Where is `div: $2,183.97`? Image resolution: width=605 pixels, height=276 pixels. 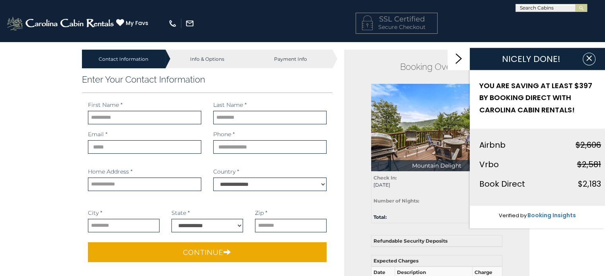
div: $2,183.97 is located at coordinates (471, 216).